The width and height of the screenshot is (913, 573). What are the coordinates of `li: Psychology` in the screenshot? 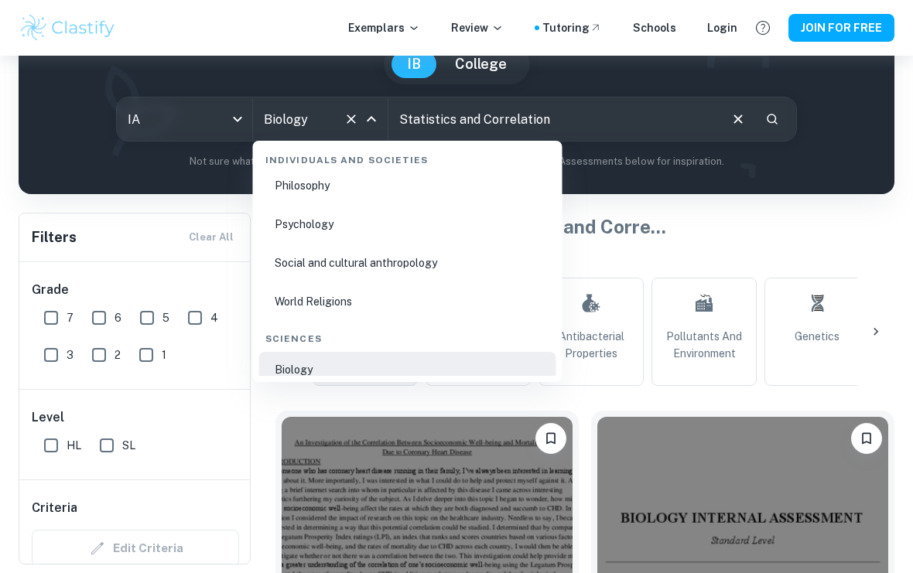 It's located at (408, 224).